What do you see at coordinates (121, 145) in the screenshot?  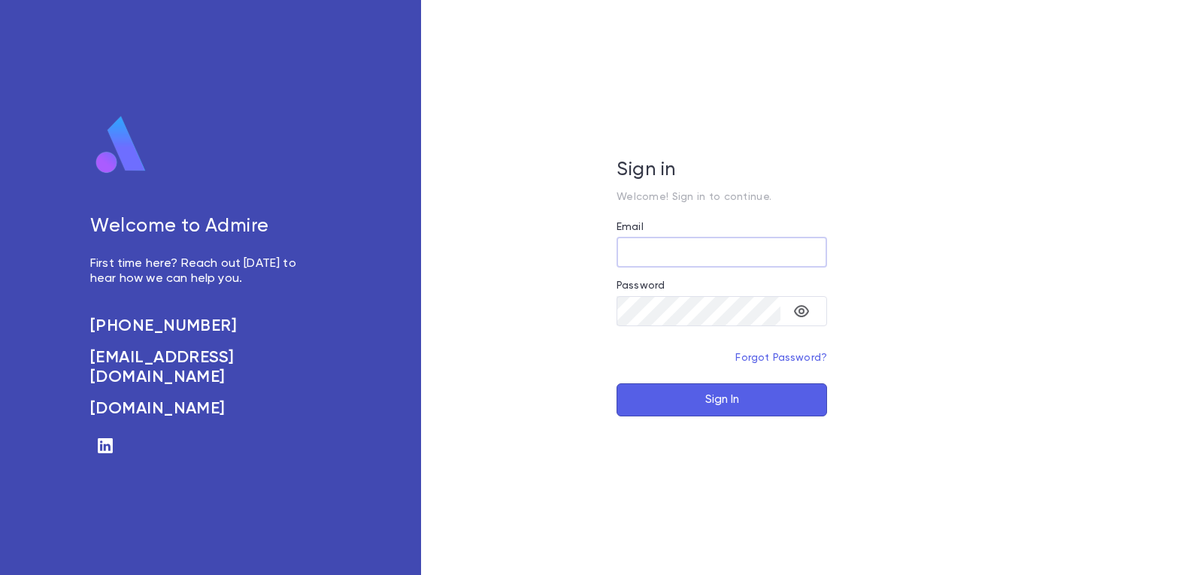 I see `img: logo` at bounding box center [121, 145].